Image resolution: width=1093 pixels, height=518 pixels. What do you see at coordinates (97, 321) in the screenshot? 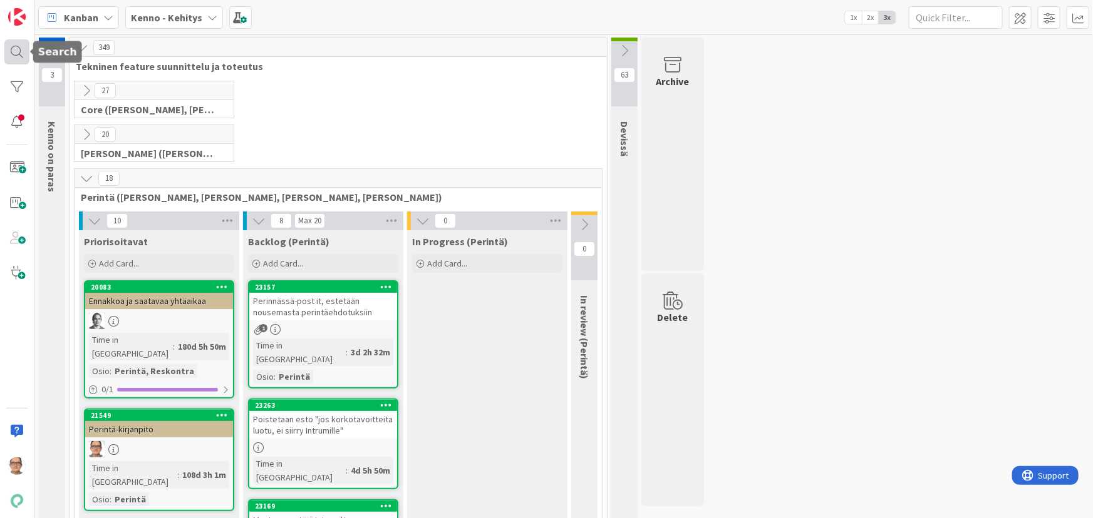
I see `img: PH` at bounding box center [97, 321].